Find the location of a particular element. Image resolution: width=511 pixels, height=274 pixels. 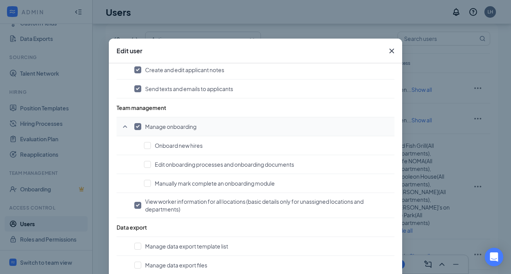

span: Data export is located at coordinates (132, 227).